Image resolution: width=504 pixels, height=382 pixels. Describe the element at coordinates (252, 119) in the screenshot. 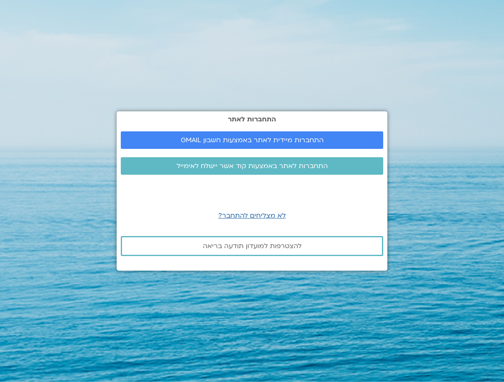

I see `h2: התחברות לאתר` at that location.